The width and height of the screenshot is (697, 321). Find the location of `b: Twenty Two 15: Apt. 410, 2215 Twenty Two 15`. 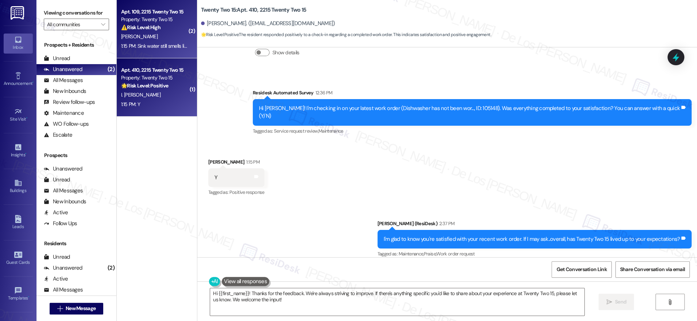

b: Twenty Two 15: Apt. 410, 2215 Twenty Two 15 is located at coordinates (253, 10).